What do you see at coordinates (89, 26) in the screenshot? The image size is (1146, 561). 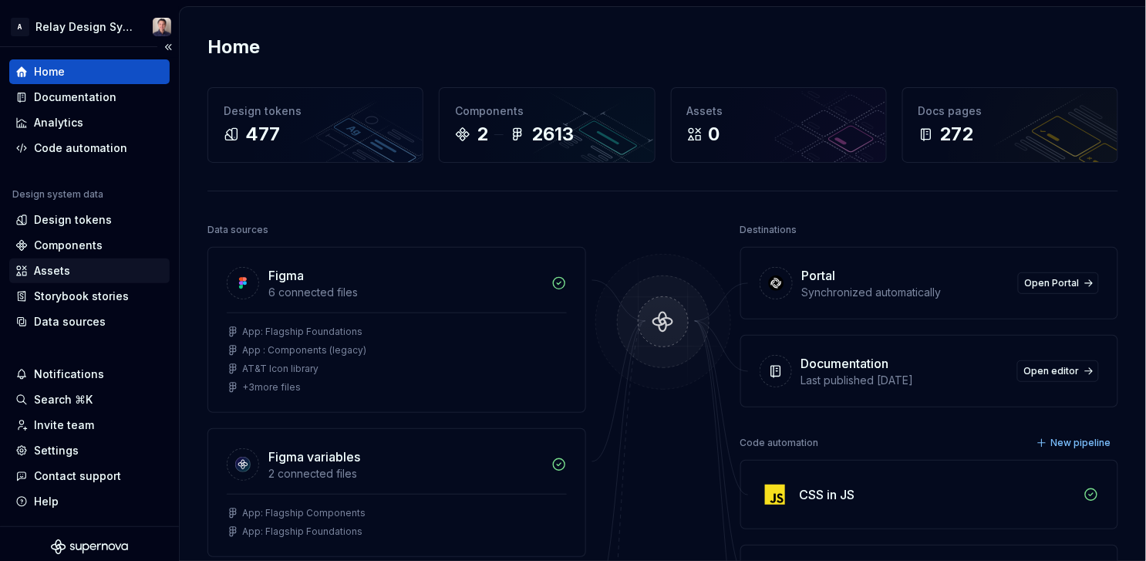 I see `button: ARelay Design SystemBobby Tan` at bounding box center [89, 26].